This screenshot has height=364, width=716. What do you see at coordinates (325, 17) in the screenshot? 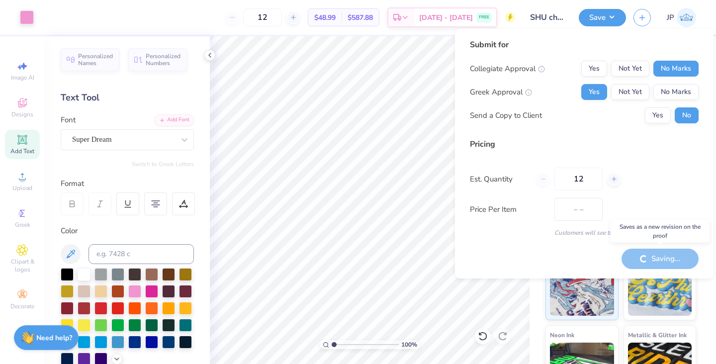
I see `span: $48.99` at bounding box center [325, 17].